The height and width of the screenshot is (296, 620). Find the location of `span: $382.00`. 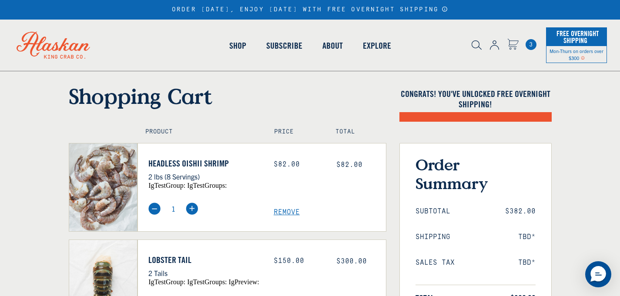

span: $382.00 is located at coordinates (521, 212).